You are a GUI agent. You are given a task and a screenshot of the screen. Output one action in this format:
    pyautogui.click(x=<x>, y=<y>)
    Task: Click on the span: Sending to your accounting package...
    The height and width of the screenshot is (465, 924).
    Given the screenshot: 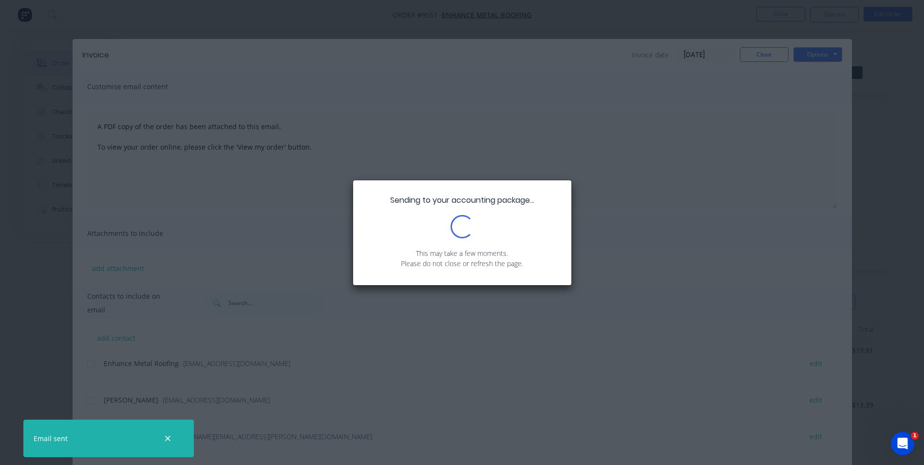 What is the action you would take?
    pyautogui.click(x=462, y=200)
    